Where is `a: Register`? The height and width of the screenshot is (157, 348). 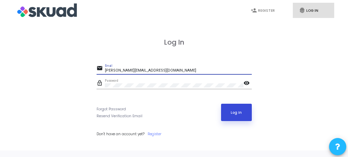 a: Register is located at coordinates (155, 134).